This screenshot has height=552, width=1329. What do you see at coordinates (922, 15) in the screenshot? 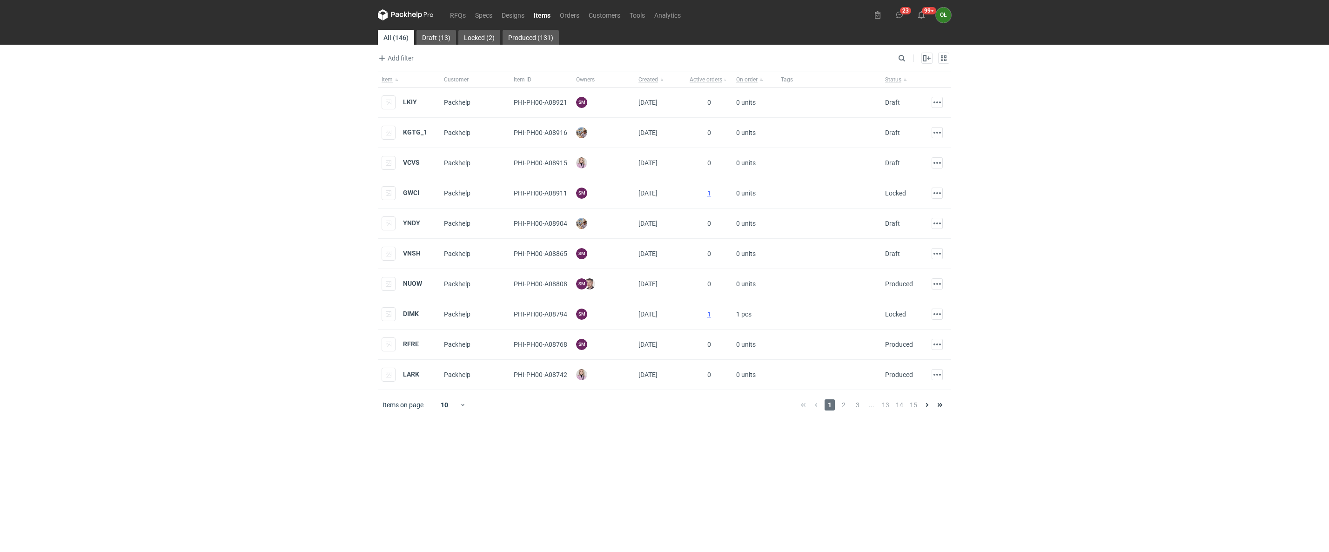
I see `button: 99+` at bounding box center [922, 15].